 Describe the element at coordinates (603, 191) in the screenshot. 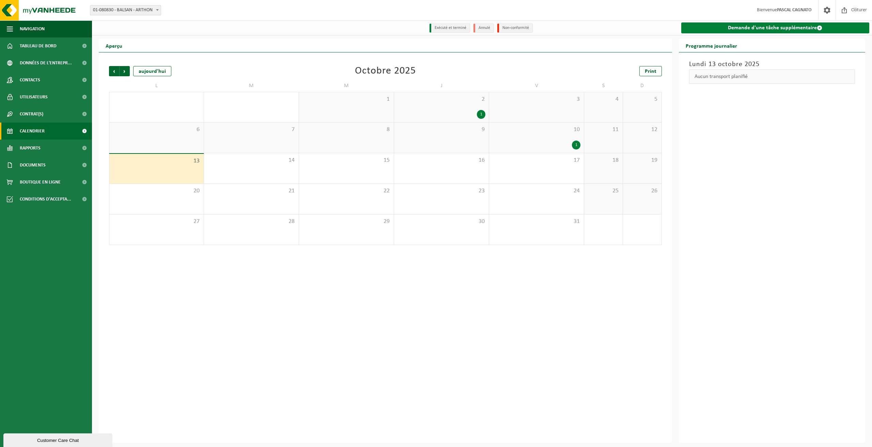

I see `span: 25` at that location.